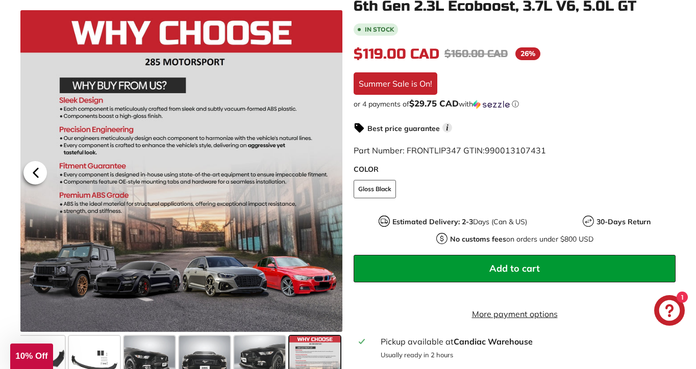 This screenshot has height=369, width=696. Describe the element at coordinates (395, 84) in the screenshot. I see `div: Summer Sale is On!` at that location.